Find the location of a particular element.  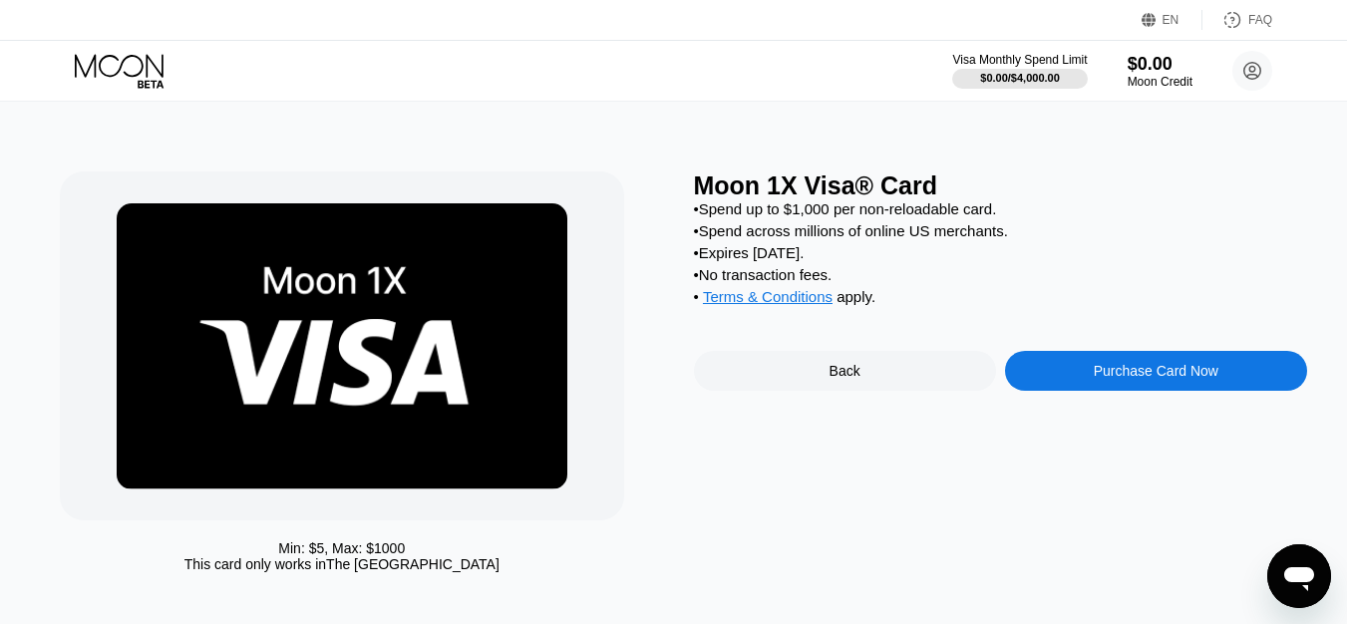

div: Visa Monthly Spend Limit is located at coordinates (1019, 60).